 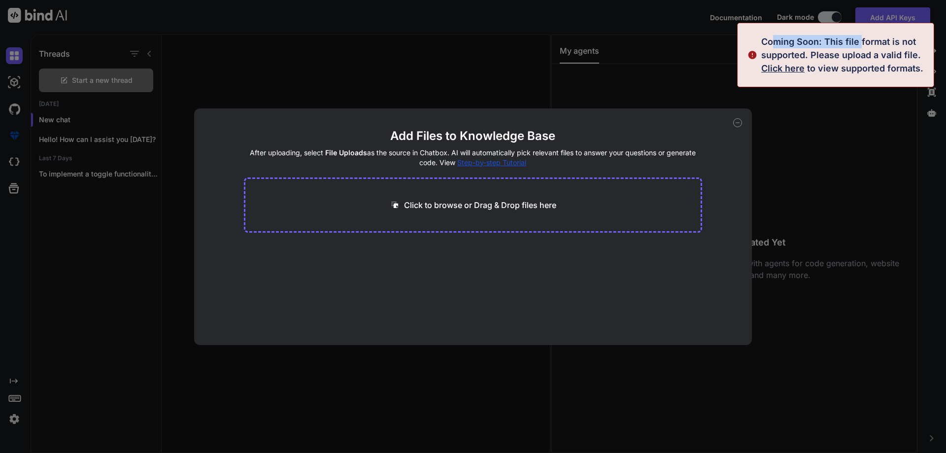 I want to click on span: Step-by-step Tutorial, so click(x=492, y=162).